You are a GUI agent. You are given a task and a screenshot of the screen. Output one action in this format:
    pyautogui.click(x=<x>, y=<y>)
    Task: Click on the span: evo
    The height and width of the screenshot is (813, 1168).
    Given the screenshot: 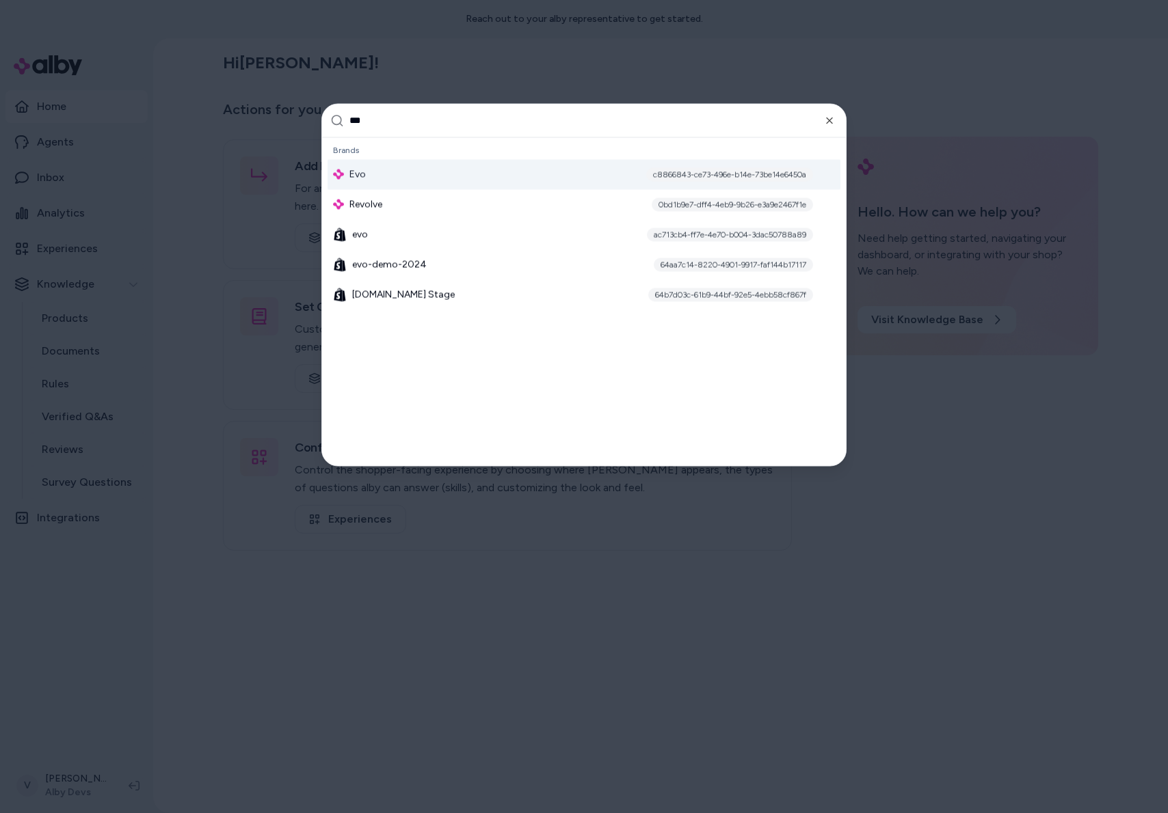 What is the action you would take?
    pyautogui.click(x=360, y=234)
    